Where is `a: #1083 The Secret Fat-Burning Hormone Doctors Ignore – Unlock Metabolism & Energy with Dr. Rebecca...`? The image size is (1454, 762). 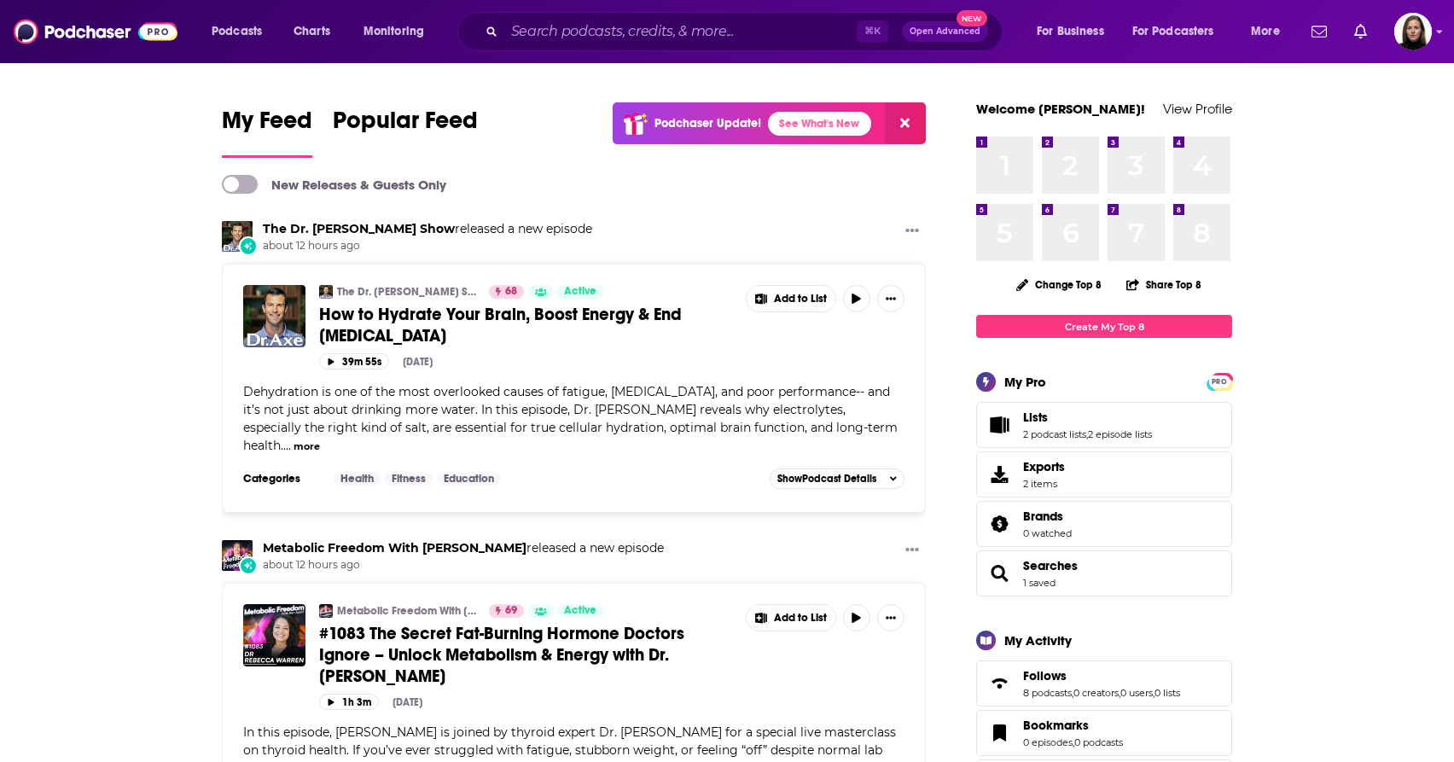 a: #1083 The Secret Fat-Burning Hormone Doctors Ignore – Unlock Metabolism & Energy with Dr. Rebecca... is located at coordinates (274, 635).